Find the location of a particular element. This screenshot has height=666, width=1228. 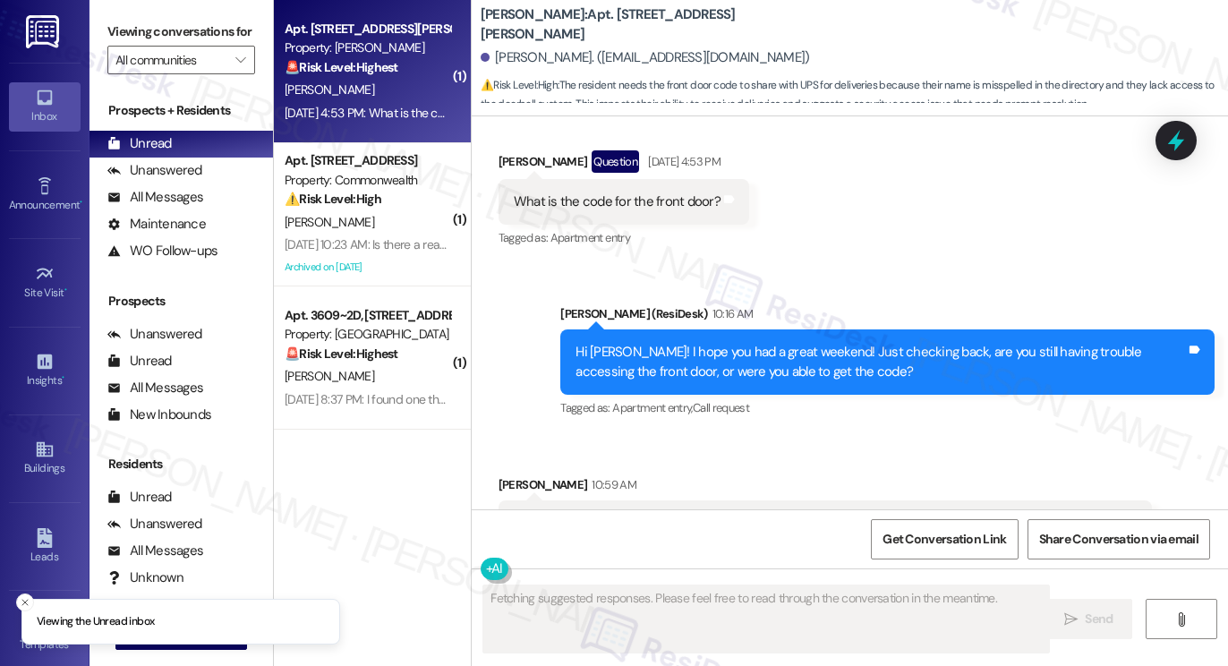

button: Send is located at coordinates (1089, 619).